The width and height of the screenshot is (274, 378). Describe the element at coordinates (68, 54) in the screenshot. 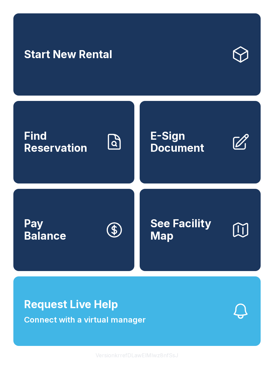

I see `span: Start New Rental` at that location.